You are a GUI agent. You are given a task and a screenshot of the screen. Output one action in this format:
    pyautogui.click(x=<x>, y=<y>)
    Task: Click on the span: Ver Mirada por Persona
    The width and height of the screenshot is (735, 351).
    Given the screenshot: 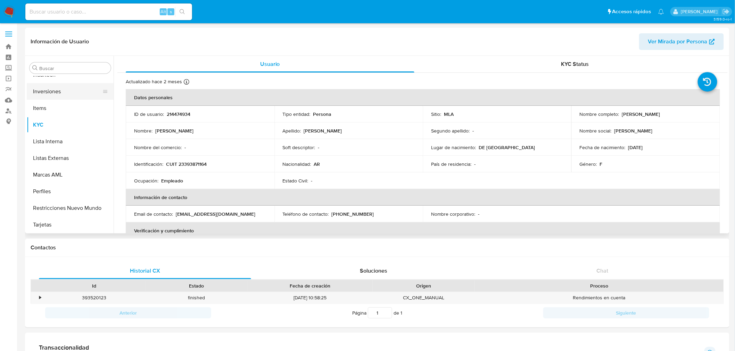 What is the action you would take?
    pyautogui.click(x=677, y=42)
    